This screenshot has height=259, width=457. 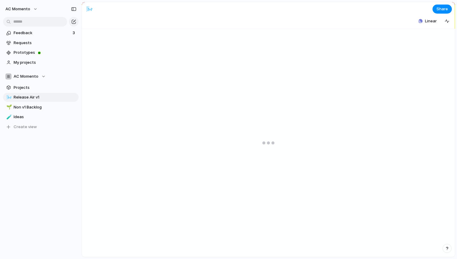 I want to click on div: 🌱Non v1 Backlog, so click(x=41, y=107).